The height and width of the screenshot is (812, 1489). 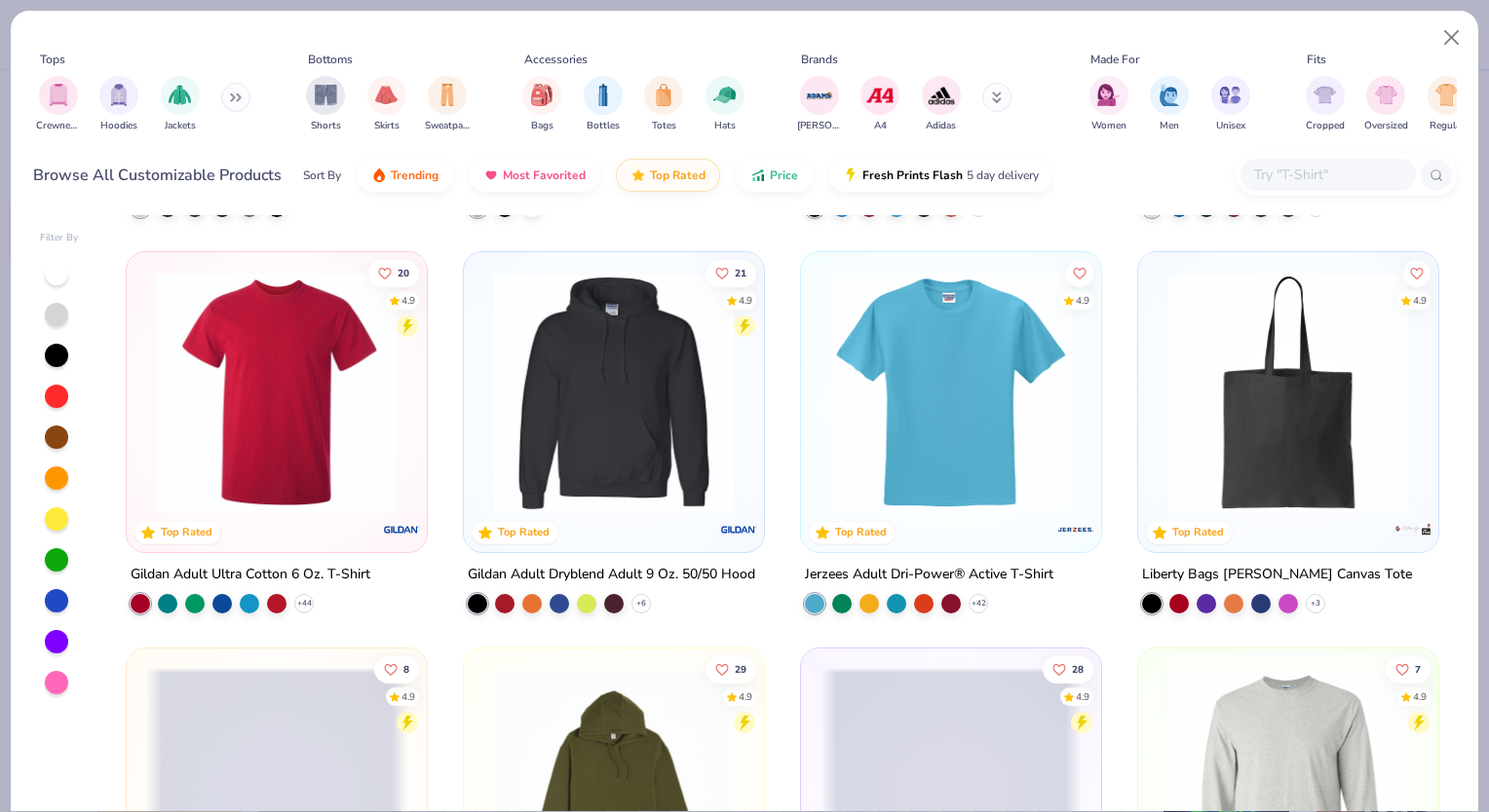 What do you see at coordinates (53, 59) in the screenshot?
I see `div: Tops` at bounding box center [53, 59].